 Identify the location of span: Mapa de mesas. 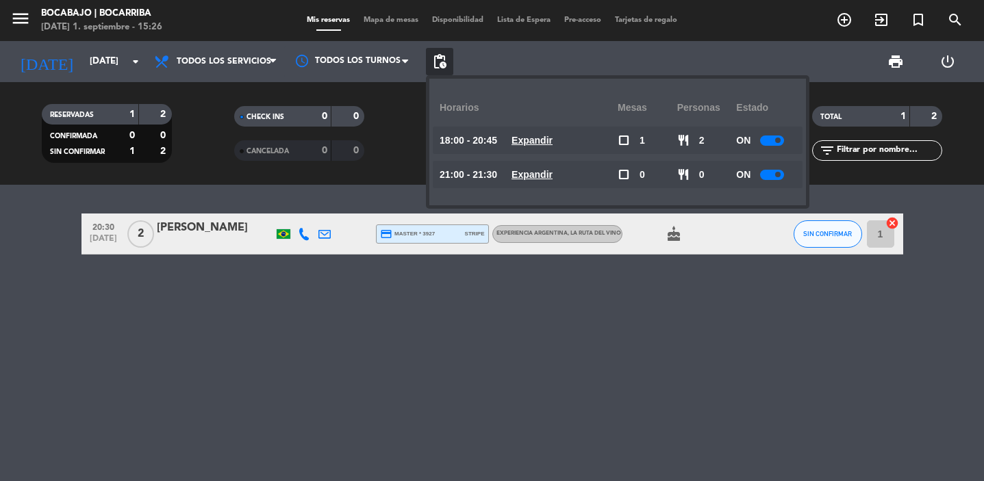
(391, 20).